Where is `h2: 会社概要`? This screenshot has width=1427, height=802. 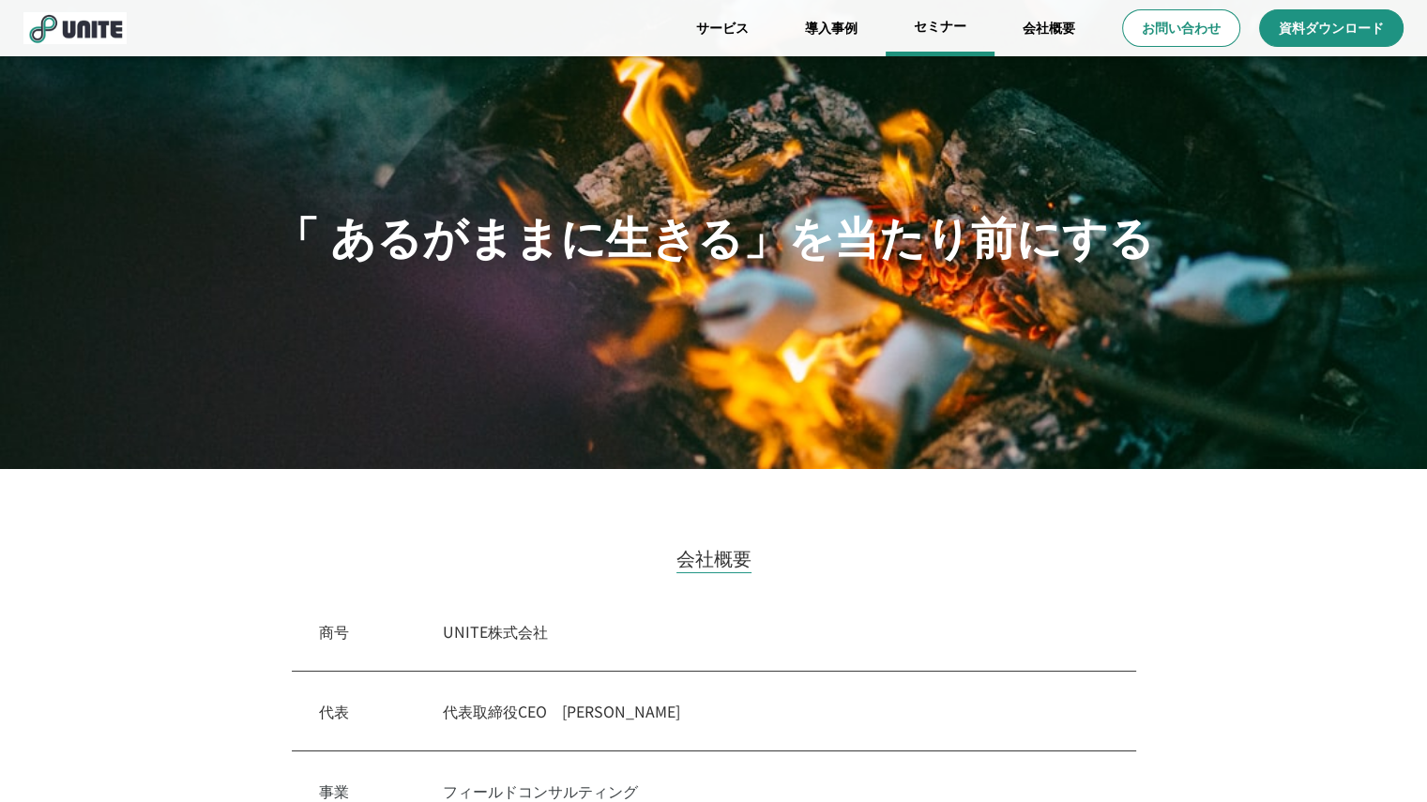
h2: 会社概要 is located at coordinates (714, 558).